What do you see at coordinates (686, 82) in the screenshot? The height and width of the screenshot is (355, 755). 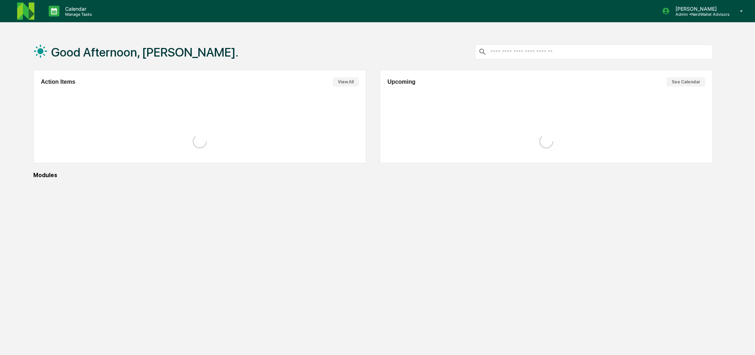 I see `a: See Calendar` at bounding box center [686, 82].